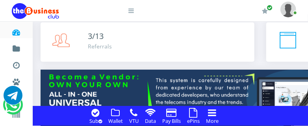  I want to click on a: Sub, so click(96, 121).